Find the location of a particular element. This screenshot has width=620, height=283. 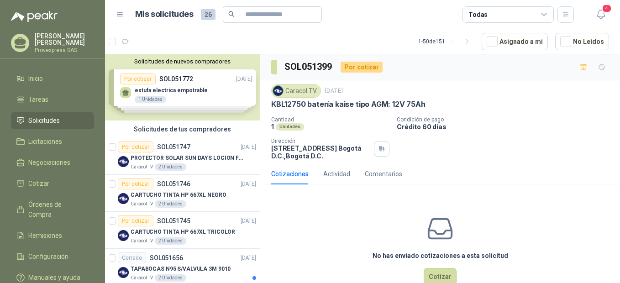

div: Solicitudes de tus compradores is located at coordinates (182, 129).